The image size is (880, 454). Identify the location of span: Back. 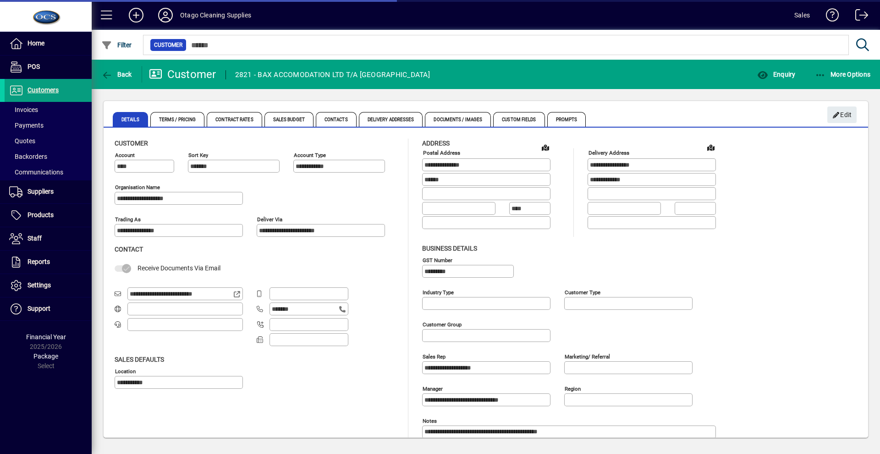
(116, 74).